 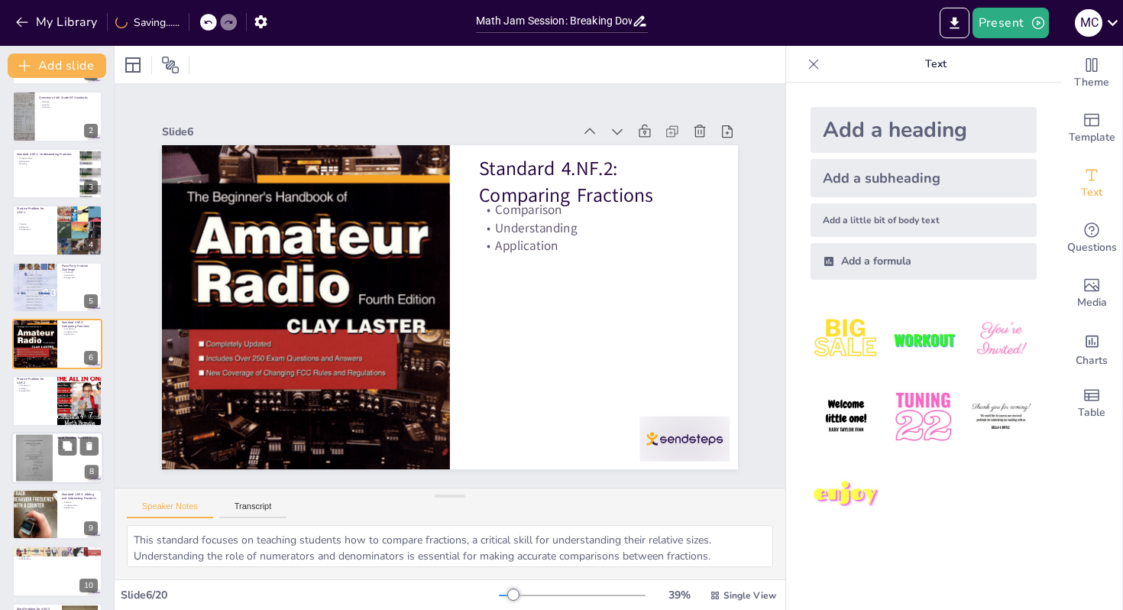 What do you see at coordinates (450, 546) in the screenshot?
I see `textarea: This standard focuses on teaching students how to compare fractions, a critical skill for underst...` at bounding box center [450, 546].